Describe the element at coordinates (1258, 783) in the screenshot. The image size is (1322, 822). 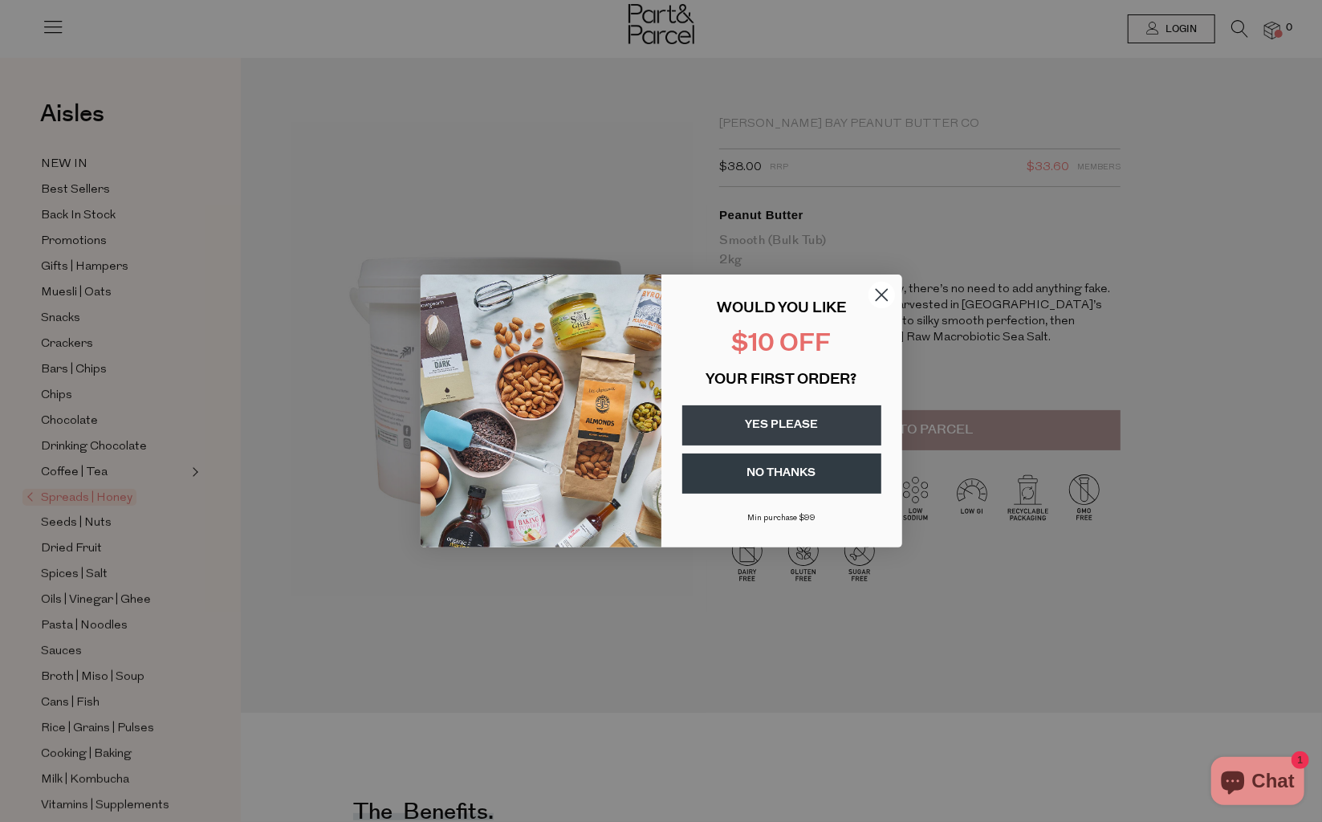
I see `inbox-online-store-chat: Shopify online store chat` at that location.